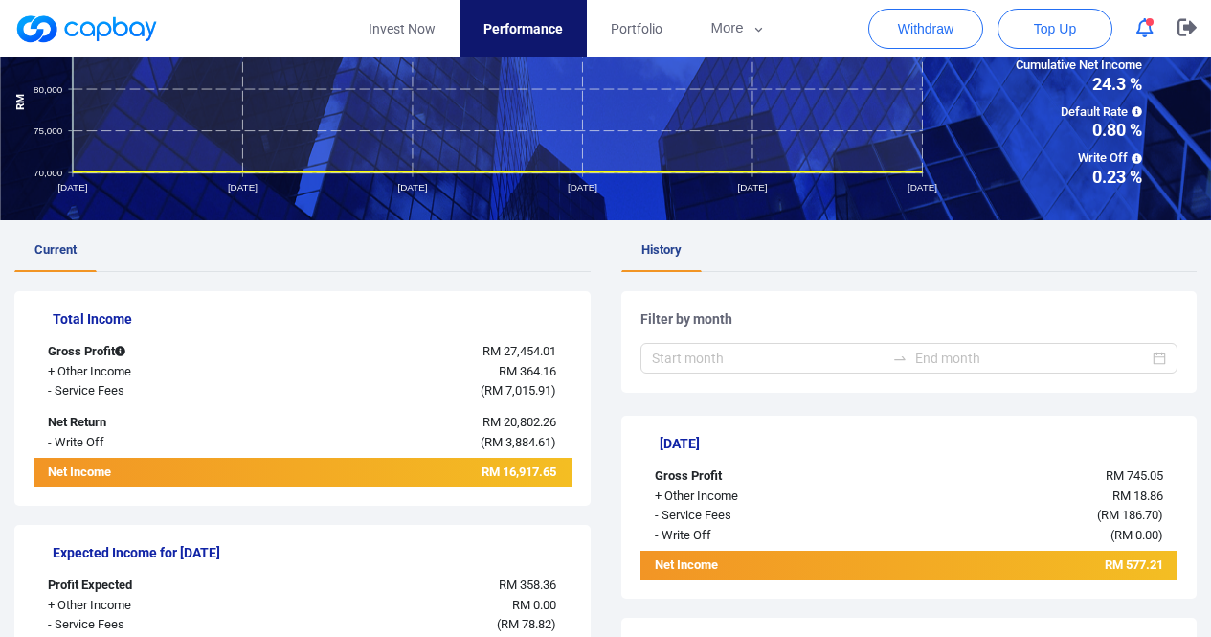 This screenshot has height=637, width=1211. Describe the element at coordinates (926, 29) in the screenshot. I see `button: Withdraw` at that location.